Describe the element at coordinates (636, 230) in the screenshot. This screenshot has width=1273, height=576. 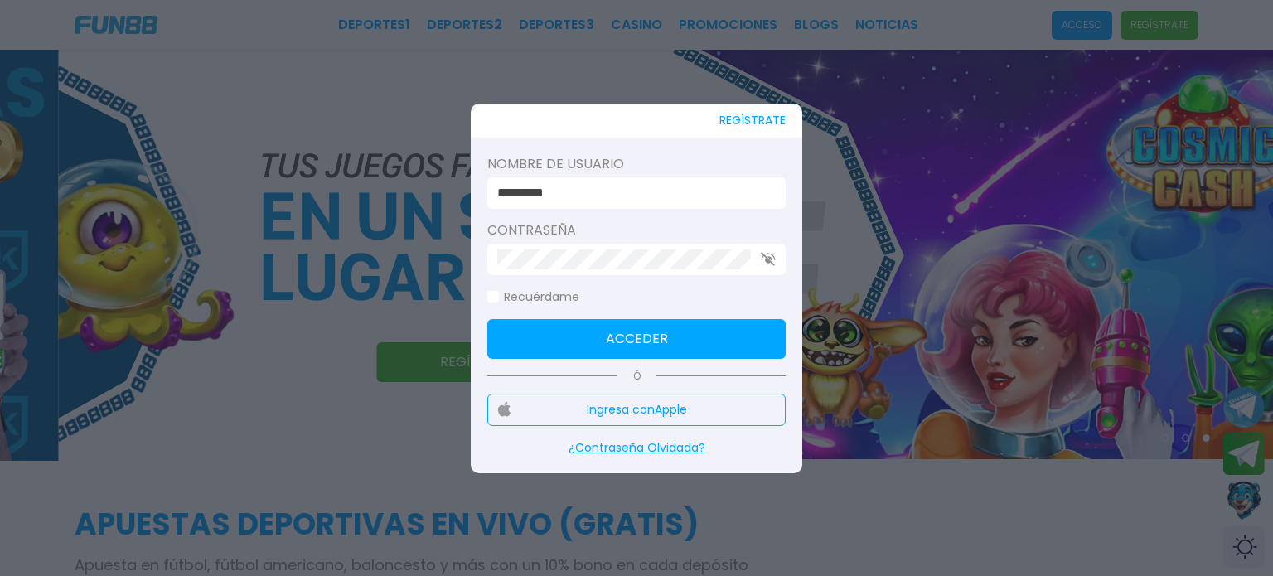
I see `label: Contraseña` at that location.